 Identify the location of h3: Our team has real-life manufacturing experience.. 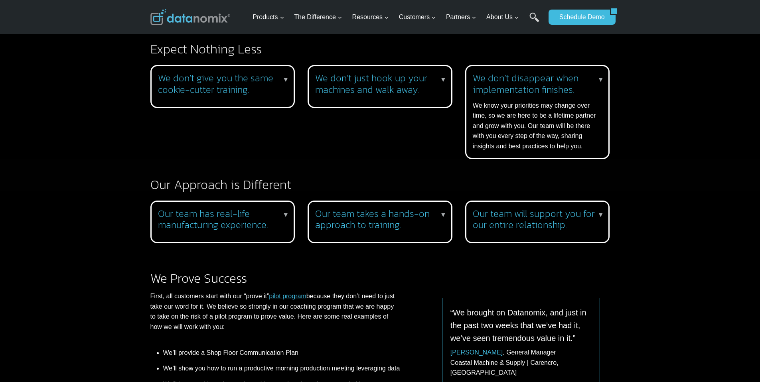
(221, 220).